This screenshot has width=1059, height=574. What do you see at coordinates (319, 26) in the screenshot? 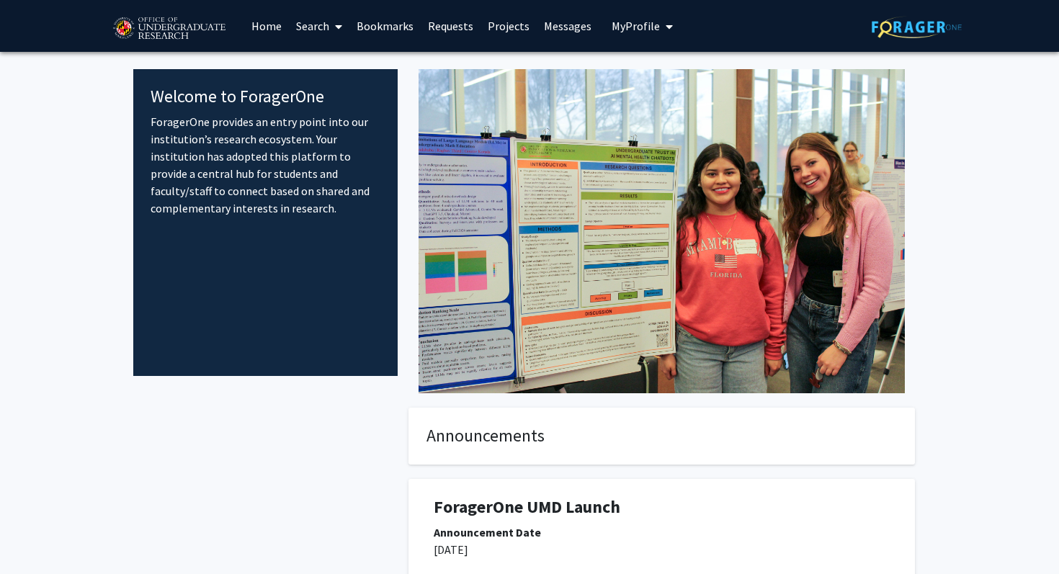
I see `a: Search` at bounding box center [319, 26].